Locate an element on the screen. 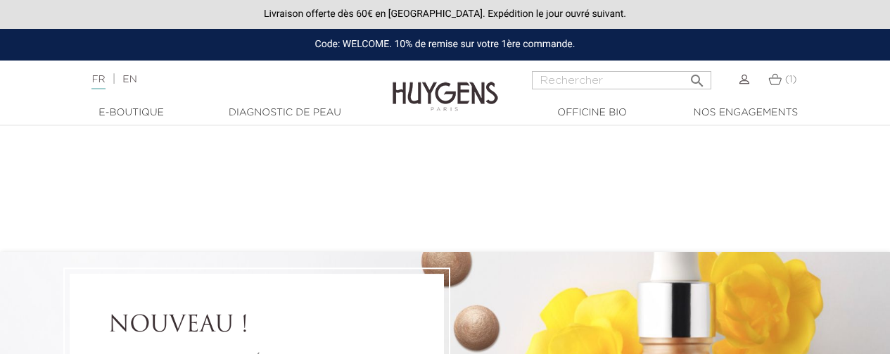 The image size is (890, 354). img: Huygens is located at coordinates (445, 86).